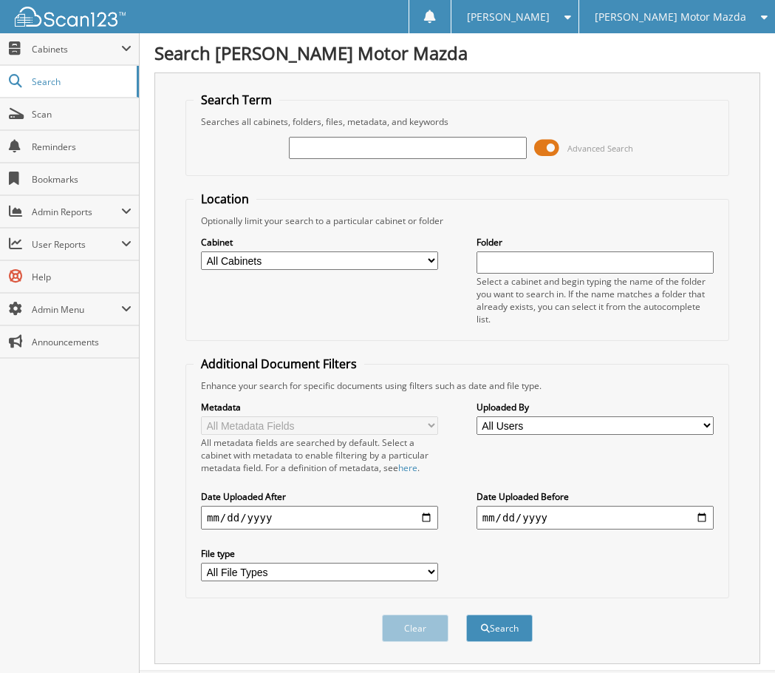  What do you see at coordinates (595, 300) in the screenshot?
I see `div: Select a cabinet and begin typing the name of the folder you want to search in. If the name match...` at bounding box center [595, 300].